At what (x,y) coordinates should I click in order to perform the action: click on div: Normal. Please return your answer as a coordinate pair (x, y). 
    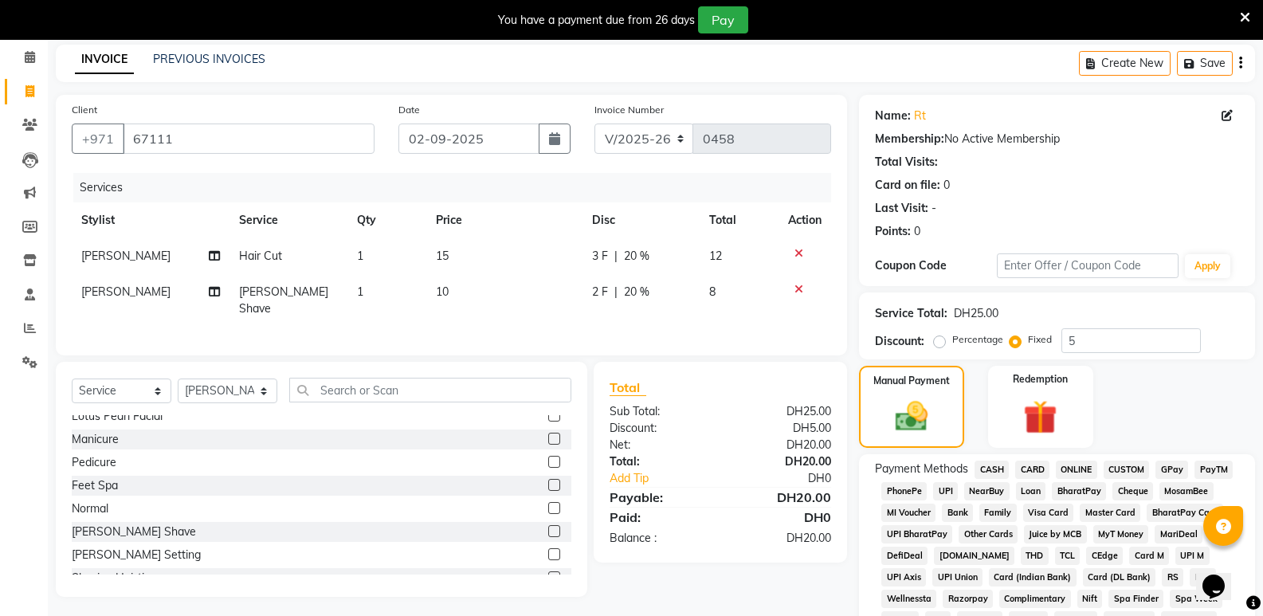
    Looking at the image, I should click on (90, 508).